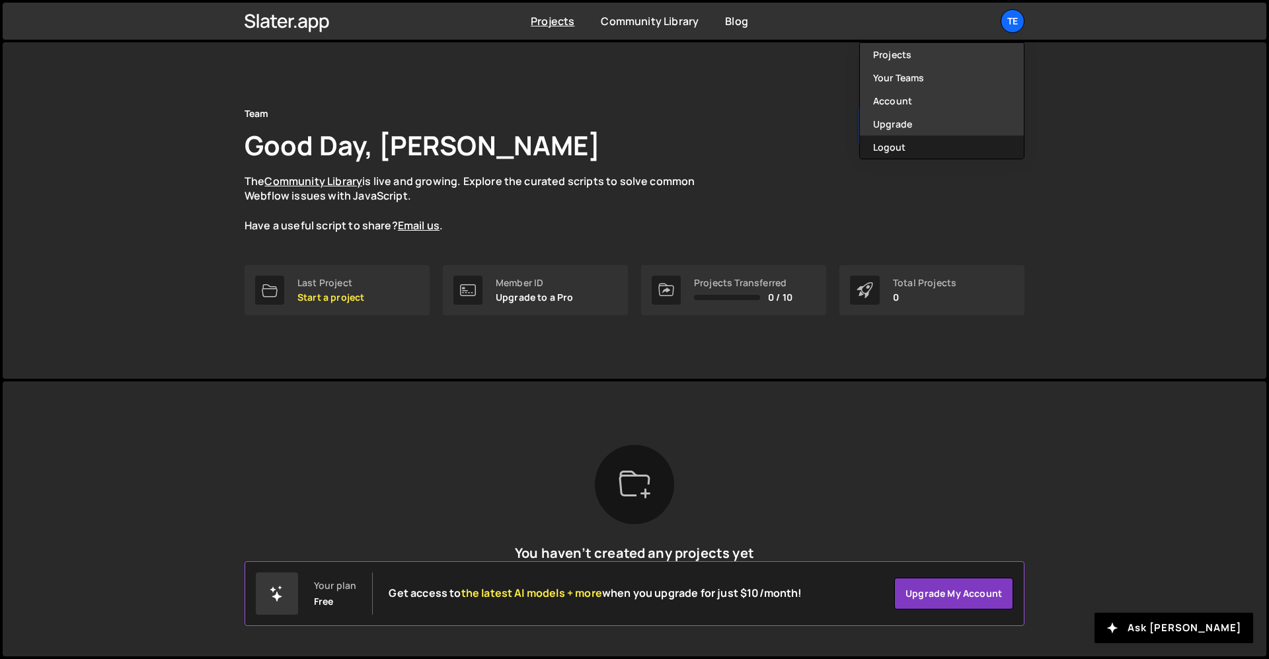 This screenshot has width=1269, height=659. Describe the element at coordinates (954, 594) in the screenshot. I see `a: Upgrade my account` at that location.